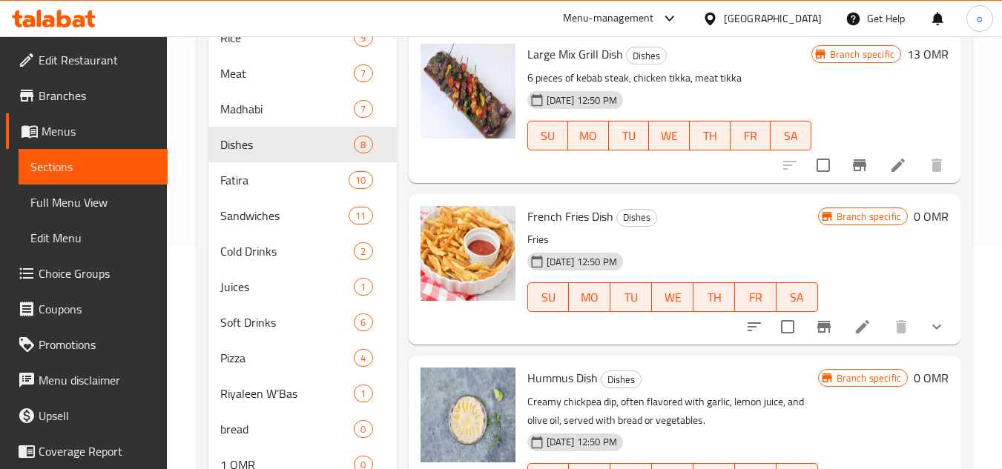 The image size is (1002, 469). Describe the element at coordinates (562, 378) in the screenshot. I see `span: Hummus Dish` at that location.